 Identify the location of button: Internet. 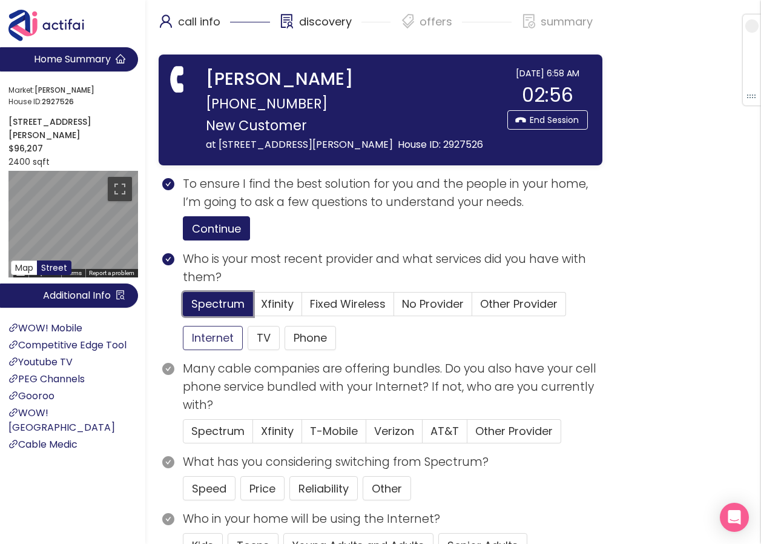
(212, 338).